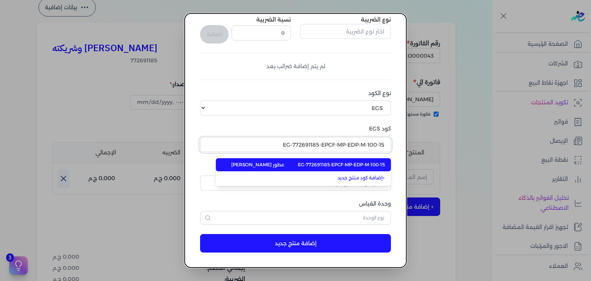  I want to click on input: نسبة الضريبة, so click(261, 33).